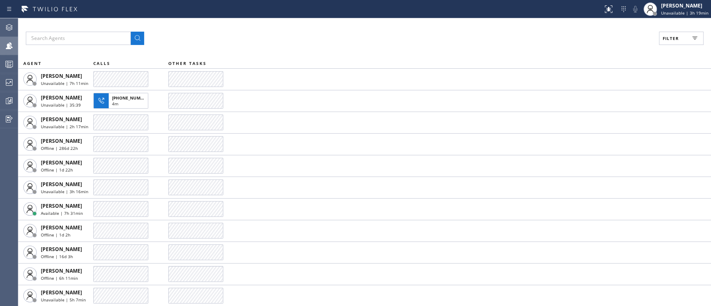 The width and height of the screenshot is (711, 306). Describe the element at coordinates (63, 300) in the screenshot. I see `span: Unavailable | 5h 7min` at that location.